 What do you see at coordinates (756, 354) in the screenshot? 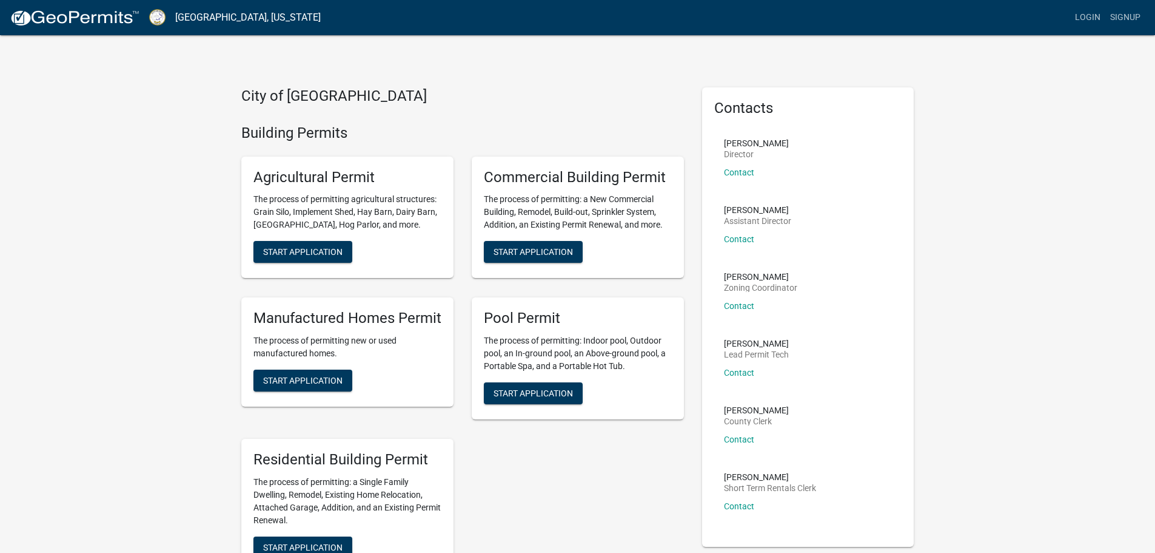
I see `p: Lead Permit Tech` at bounding box center [756, 354].